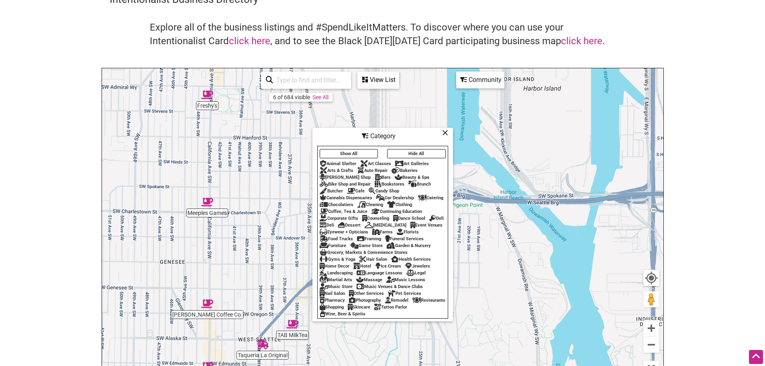  Describe the element at coordinates (388, 266) in the screenshot. I see `div: Ice Cream` at that location.